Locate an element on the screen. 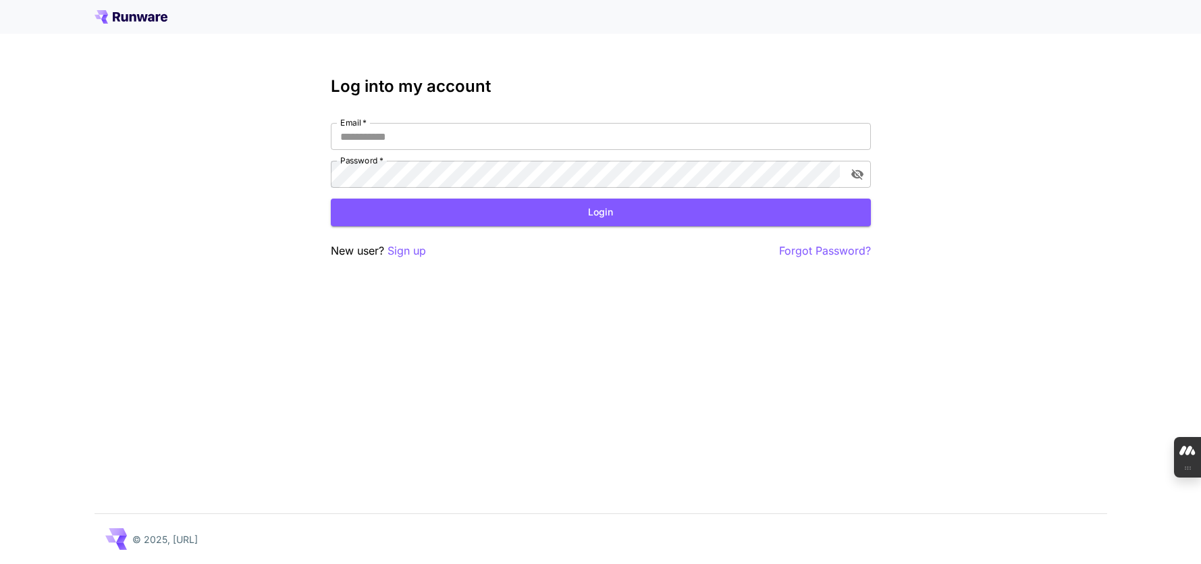 Image resolution: width=1201 pixels, height=564 pixels. button: toggle password visibility is located at coordinates (858, 174).